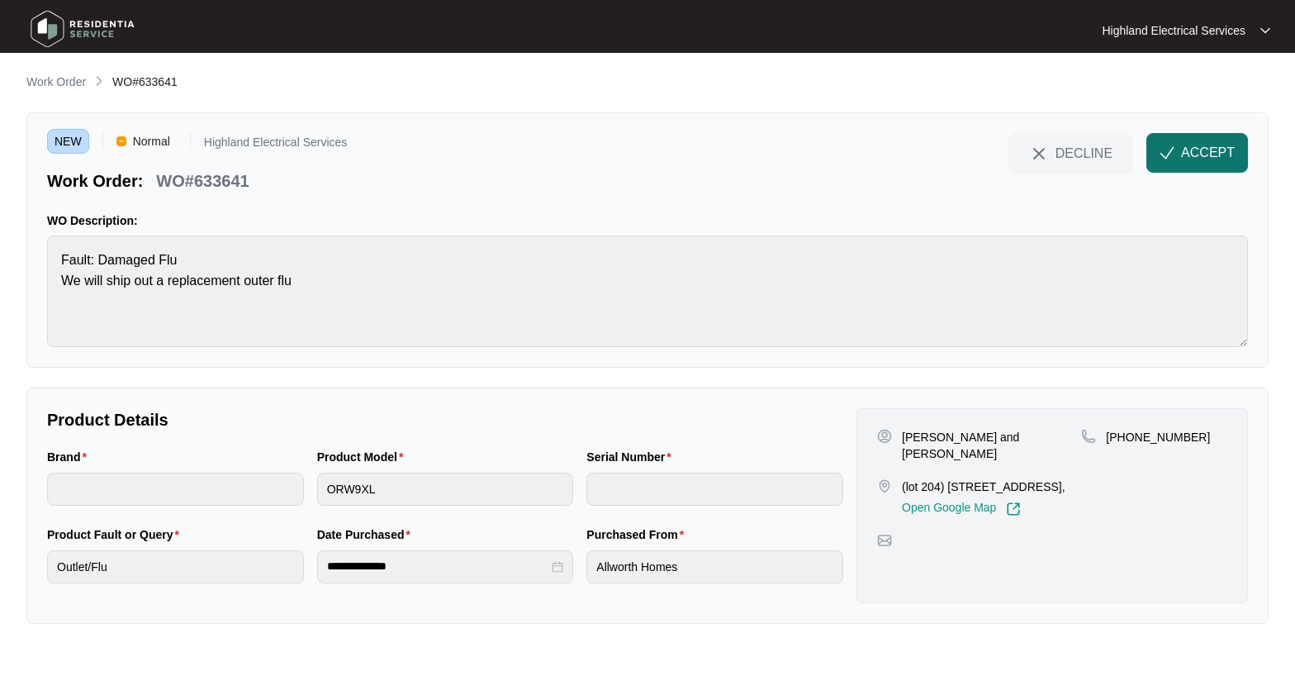  What do you see at coordinates (175, 567) in the screenshot?
I see `input: Product Fault or Query` at bounding box center [175, 567].